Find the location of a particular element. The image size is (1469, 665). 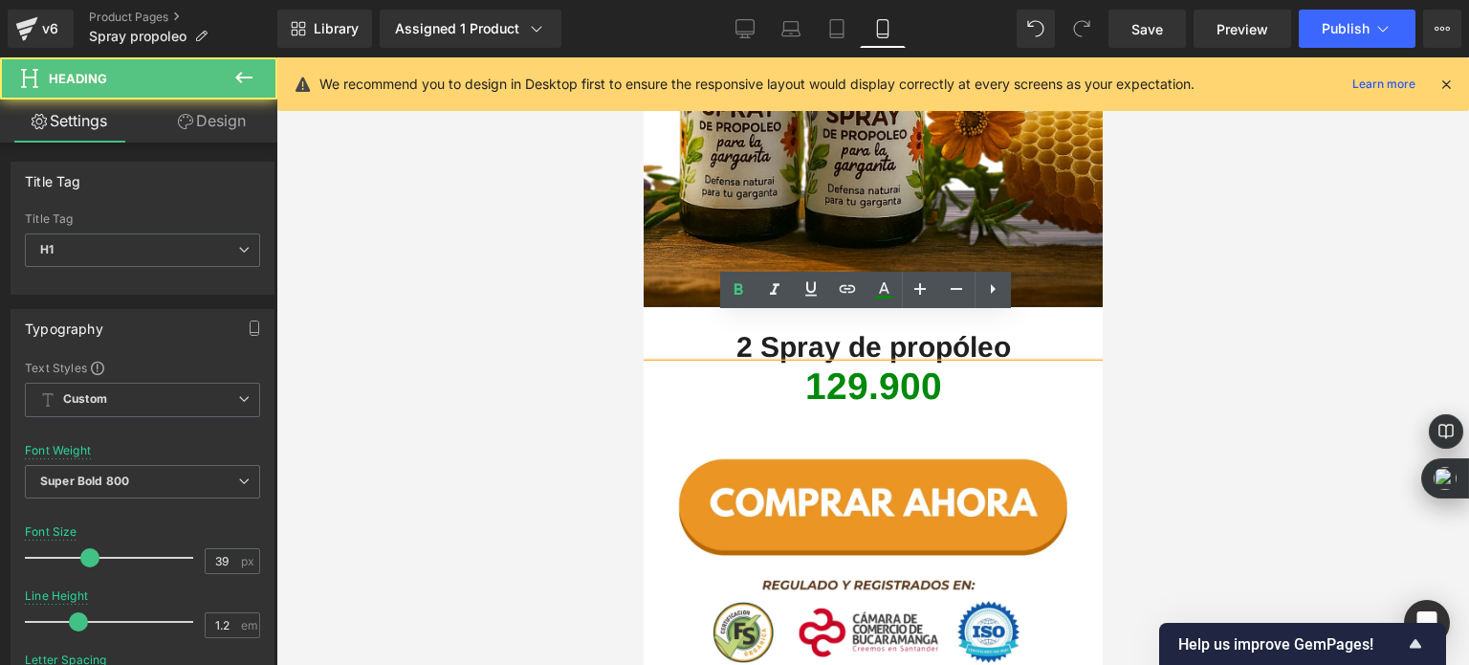

span: 2 Spray de propóleo is located at coordinates (229, 289).